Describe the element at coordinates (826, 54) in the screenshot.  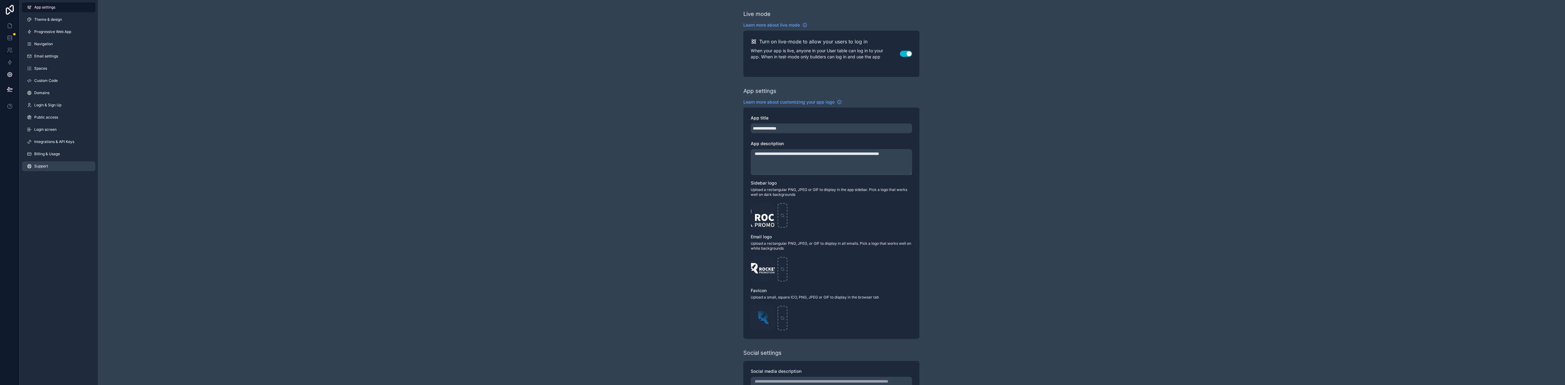
I see `p: When your app is live, anyone in your User table can log in to your app. When in test-mode only b...` at that location.